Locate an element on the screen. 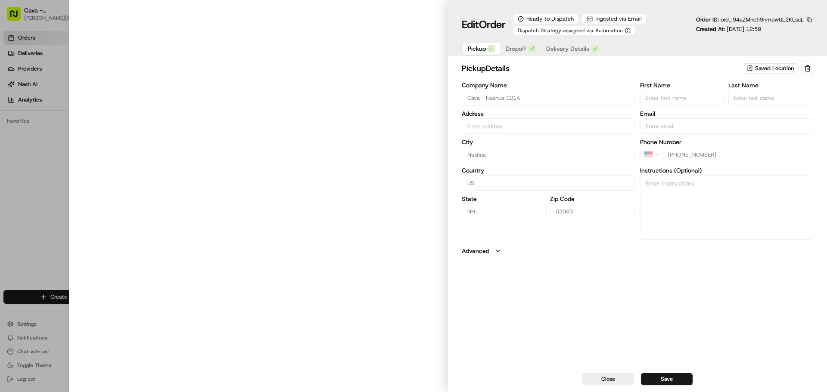 The image size is (827, 392). label: Instructions (Optional) is located at coordinates (726, 171).